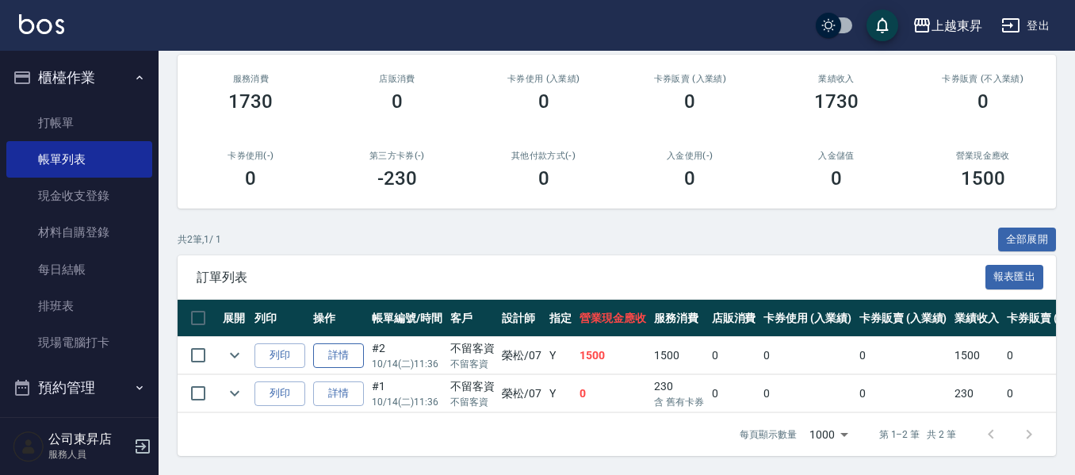 The image size is (1075, 475). What do you see at coordinates (679, 402) in the screenshot?
I see `p: 含 舊有卡券` at bounding box center [679, 402].